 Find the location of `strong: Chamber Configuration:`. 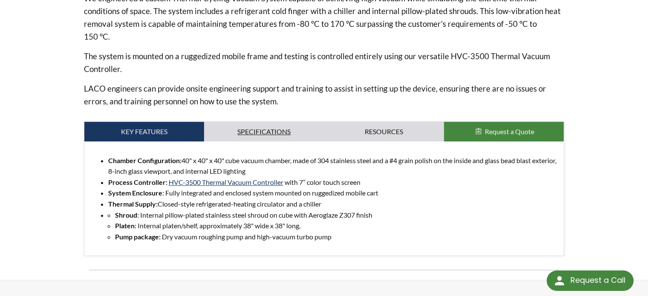

strong: Chamber Configuration: is located at coordinates (145, 160).